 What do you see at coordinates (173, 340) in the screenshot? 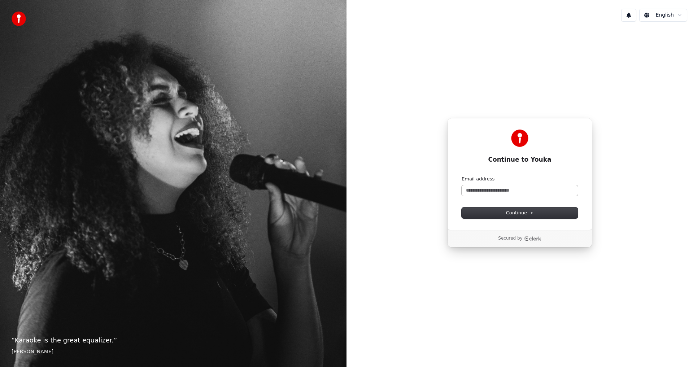
I see `p: “ Karaoke is the great equalizer. ”` at bounding box center [173, 340].